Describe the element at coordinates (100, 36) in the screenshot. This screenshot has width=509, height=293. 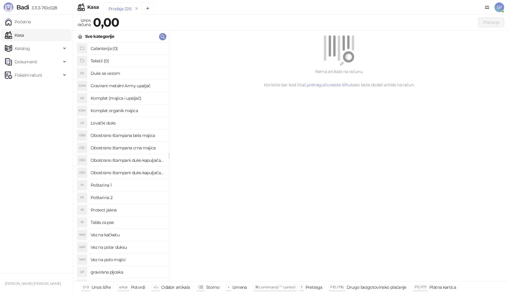
I see `div: Sve kategorije` at that location.